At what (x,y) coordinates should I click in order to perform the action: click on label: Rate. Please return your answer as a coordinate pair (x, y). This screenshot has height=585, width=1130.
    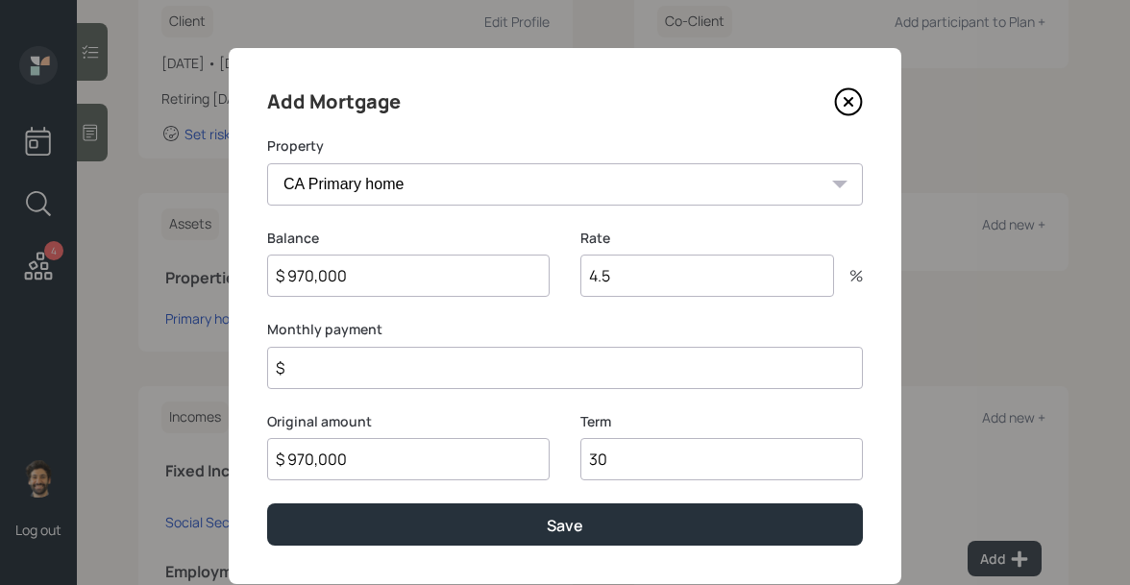
    Looking at the image, I should click on (721, 238).